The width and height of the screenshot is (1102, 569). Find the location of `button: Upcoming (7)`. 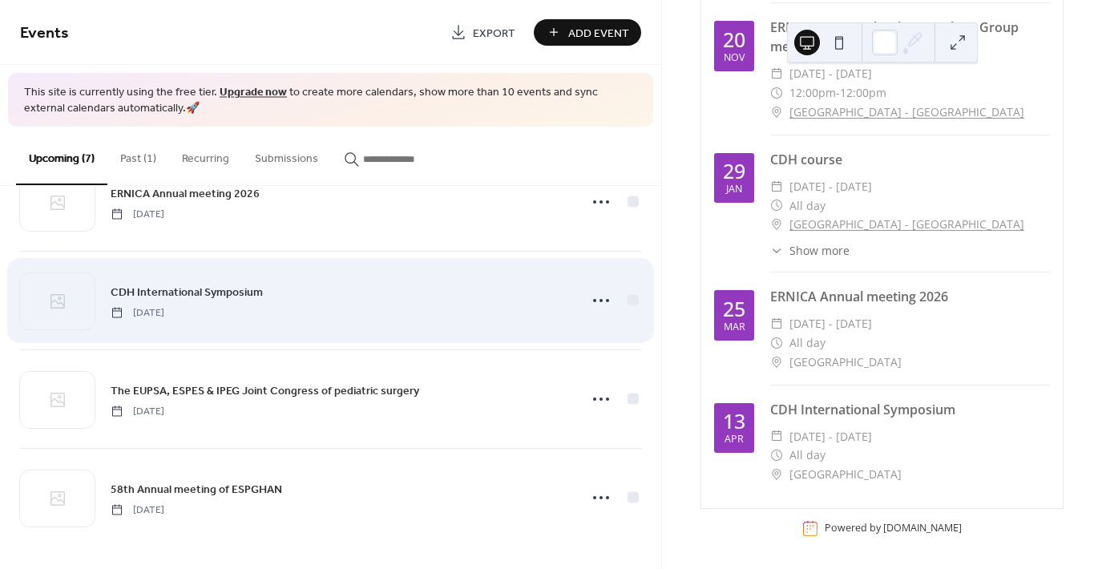

button: Upcoming (7) is located at coordinates (62, 156).